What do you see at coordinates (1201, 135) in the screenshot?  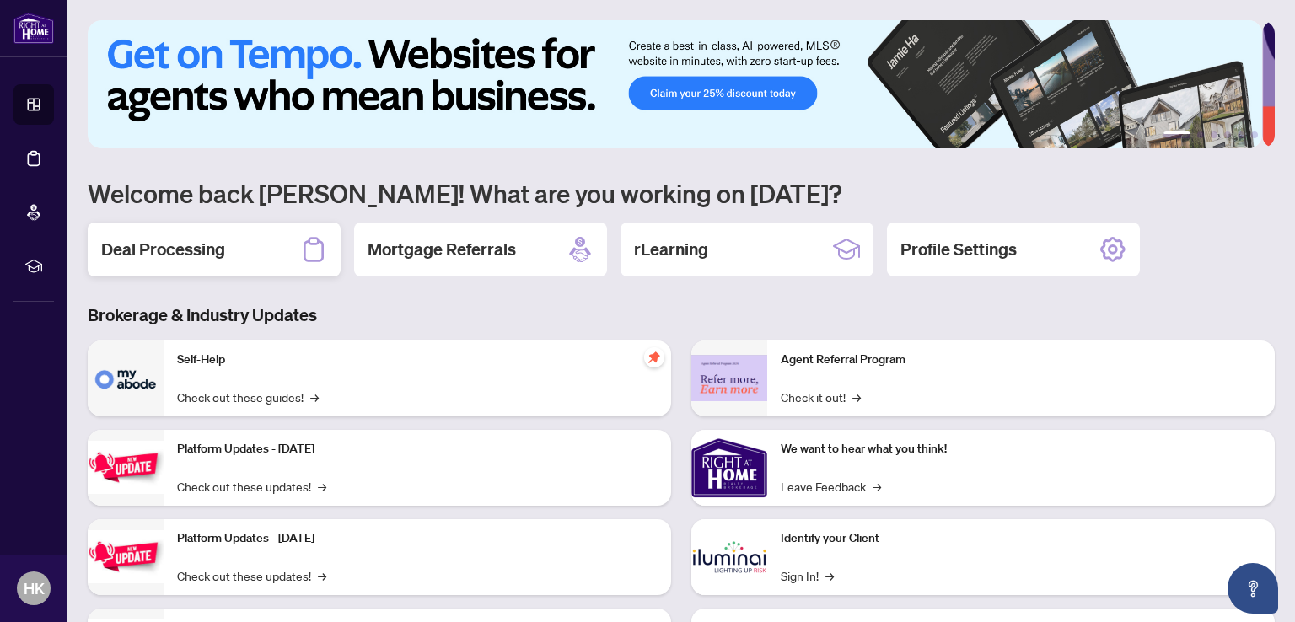 I see `button: 2` at bounding box center [1201, 135].